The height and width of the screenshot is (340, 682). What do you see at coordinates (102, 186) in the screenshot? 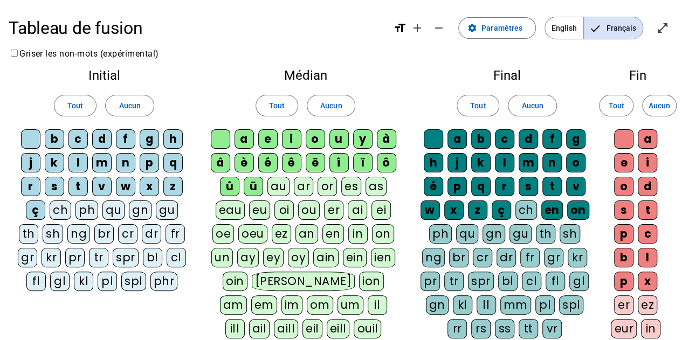
I see `div: v` at bounding box center [102, 186].